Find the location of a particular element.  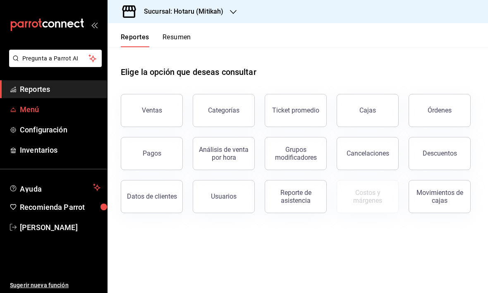

button: Análisis de venta por hora is located at coordinates (224, 153).